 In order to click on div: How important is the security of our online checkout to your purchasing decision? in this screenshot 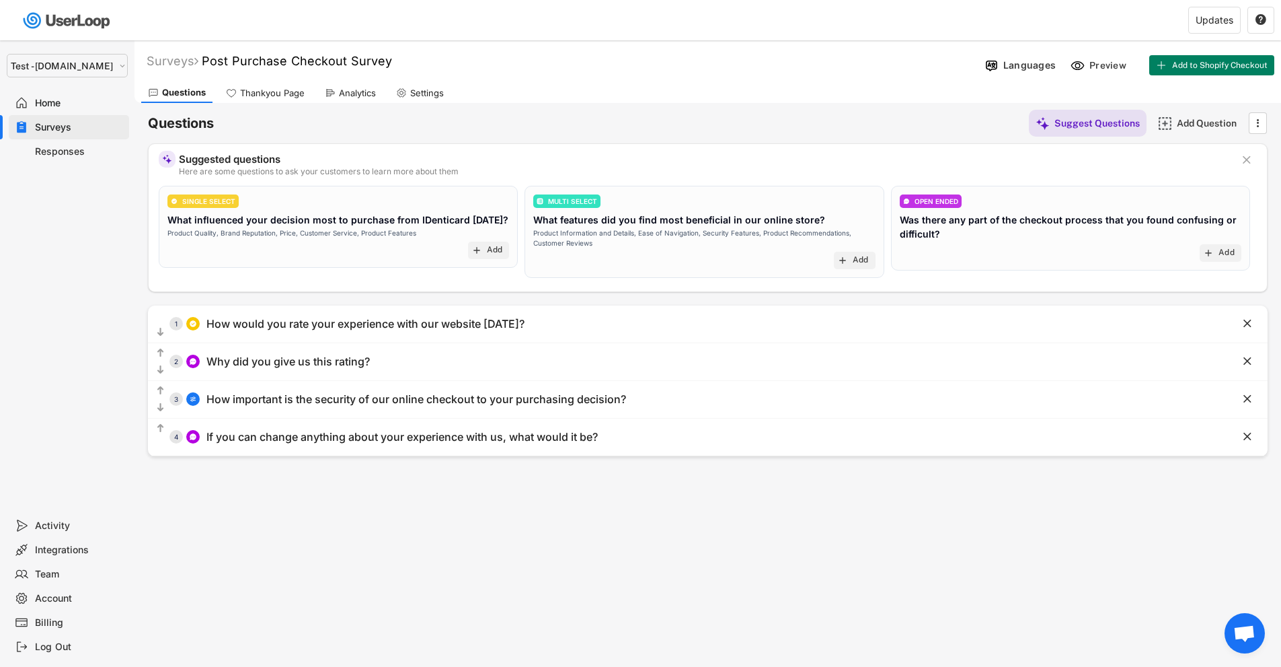, I will do `click(416, 399)`.